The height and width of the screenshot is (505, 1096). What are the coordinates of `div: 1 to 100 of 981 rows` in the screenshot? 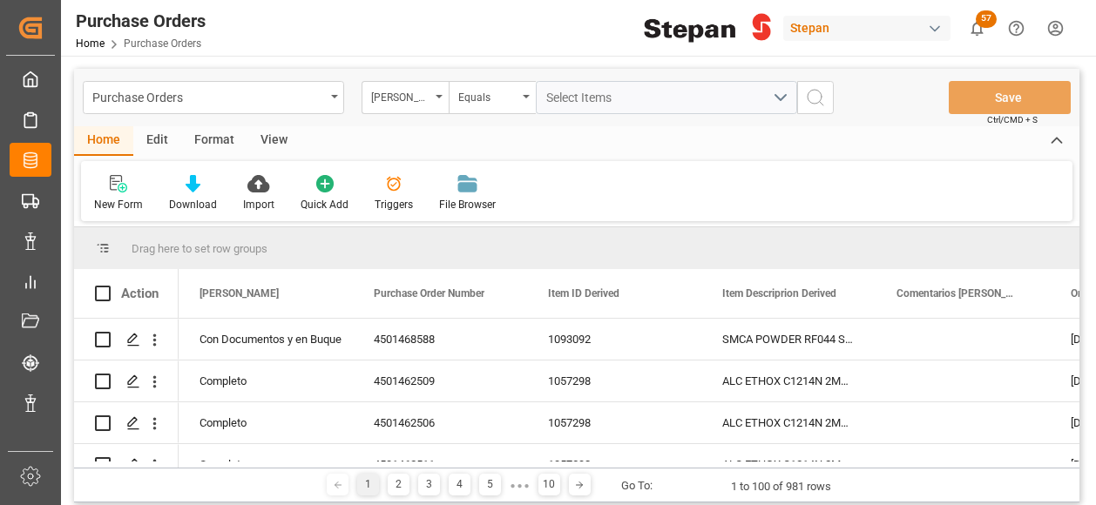 It's located at (781, 487).